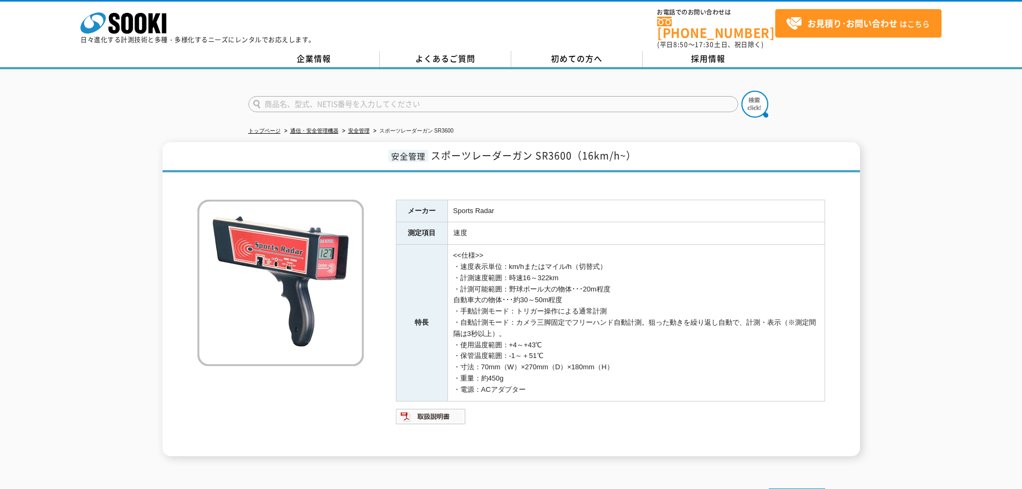 The height and width of the screenshot is (489, 1022). Describe the element at coordinates (858, 23) in the screenshot. I see `a: お見積り･お問い合わせはこちら` at that location.